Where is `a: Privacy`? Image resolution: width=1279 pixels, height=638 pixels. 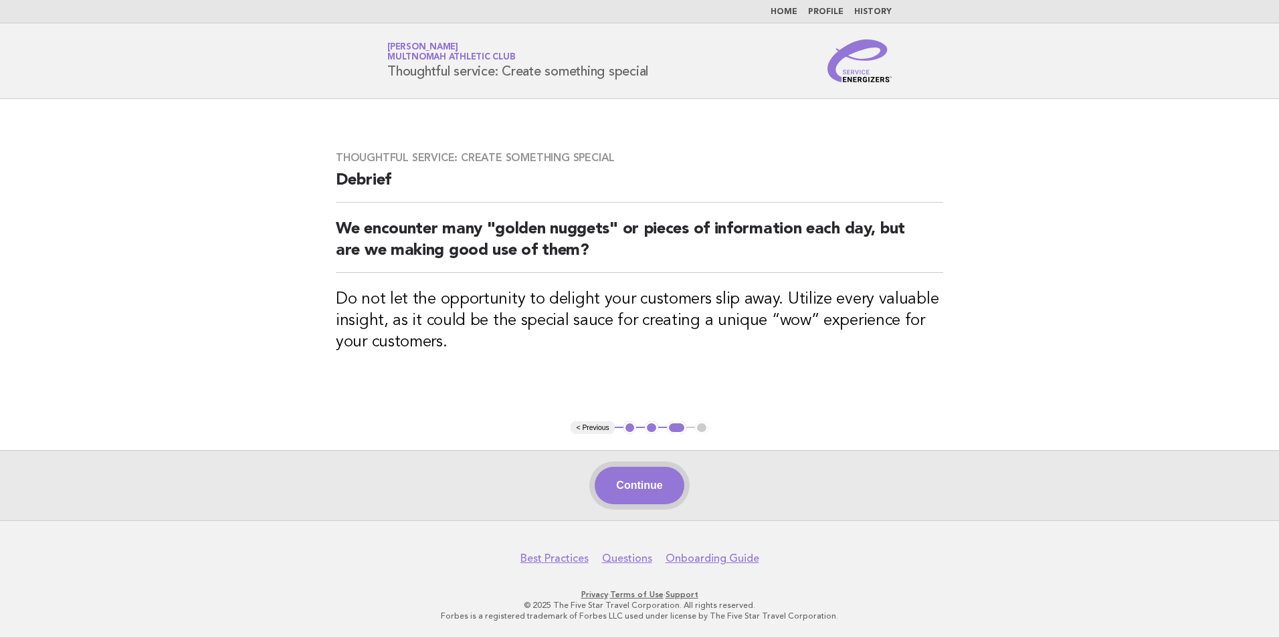 a: Privacy is located at coordinates (595, 595).